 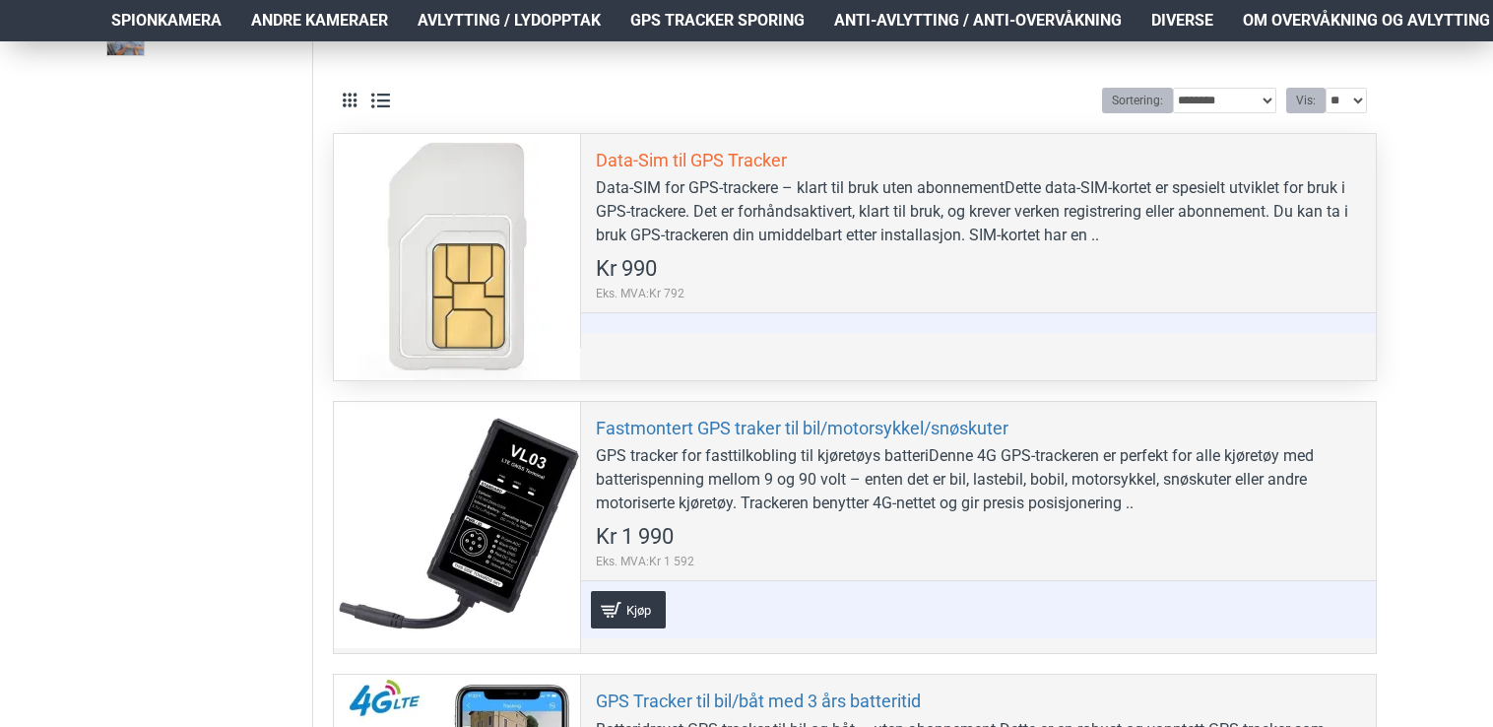 What do you see at coordinates (978, 479) in the screenshot?
I see `div: GPS tracker for fasttilkobling til kjøretøys batteriDenne 4G GPS-trackeren er perfekt for alle kj...` at bounding box center [978, 479].